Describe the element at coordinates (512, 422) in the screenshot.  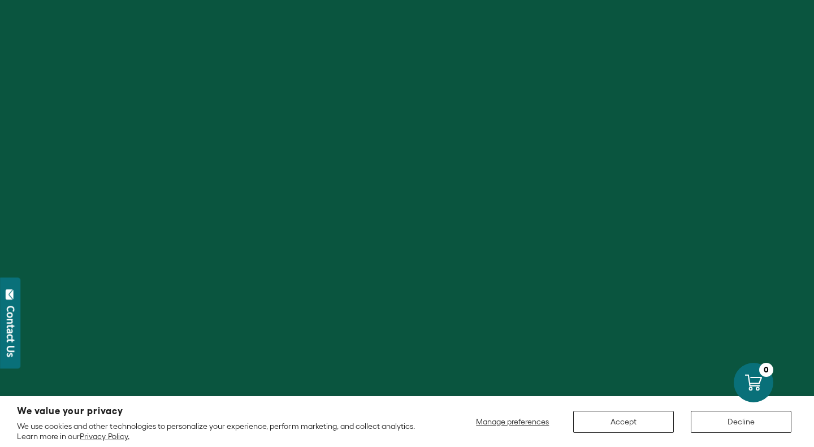
I see `span: Manage preferences` at that location.